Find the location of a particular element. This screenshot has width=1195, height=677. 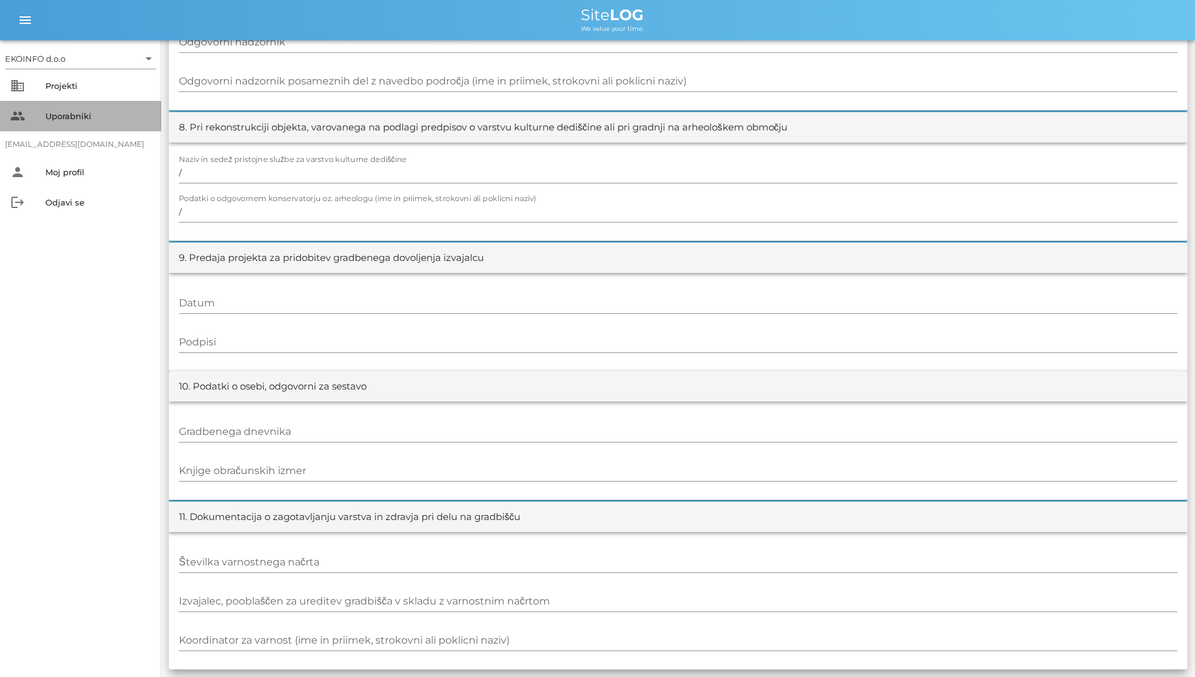

i: menu is located at coordinates (25, 20).